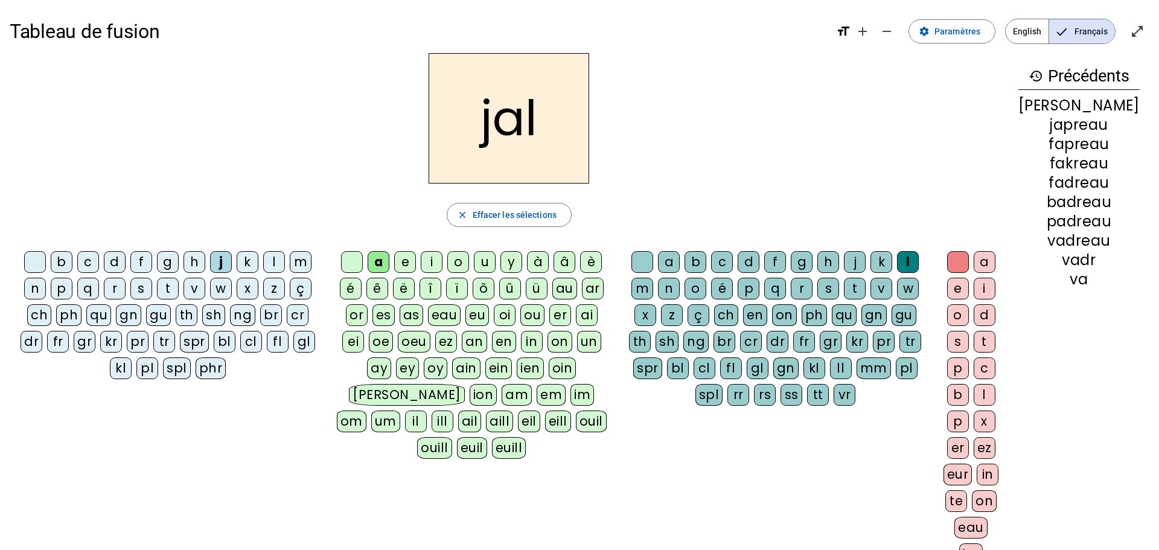 This screenshot has width=1159, height=550. What do you see at coordinates (472, 448) in the screenshot?
I see `div: euil` at bounding box center [472, 448].